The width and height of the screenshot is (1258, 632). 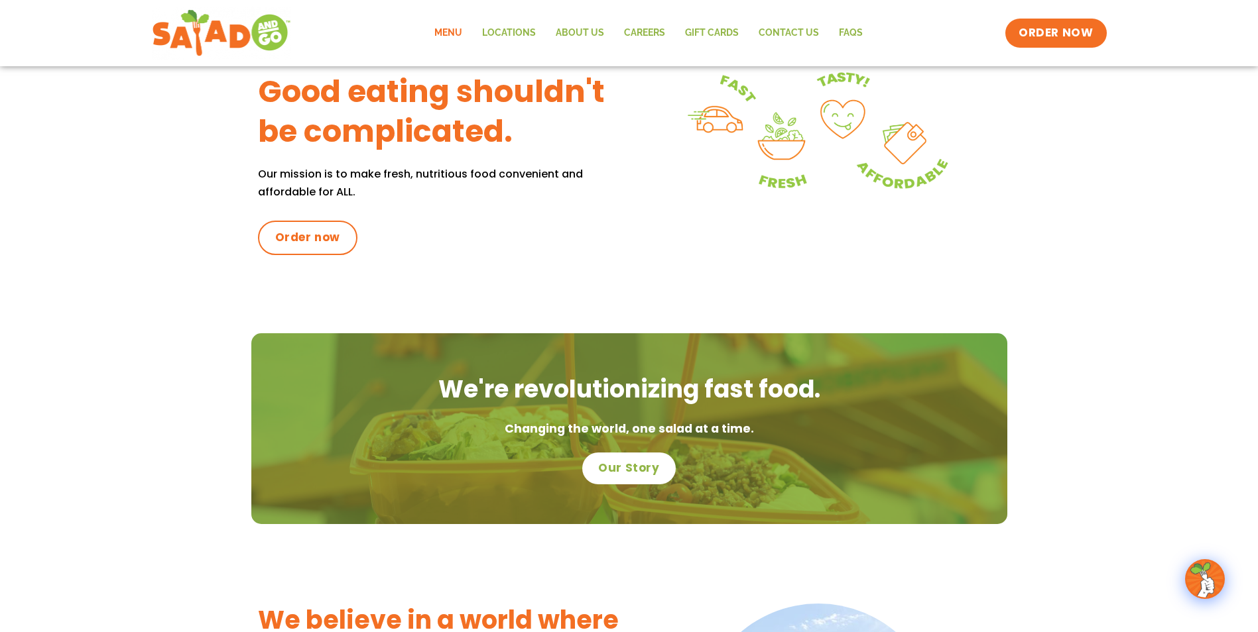 I want to click on a: FAQs, so click(x=851, y=33).